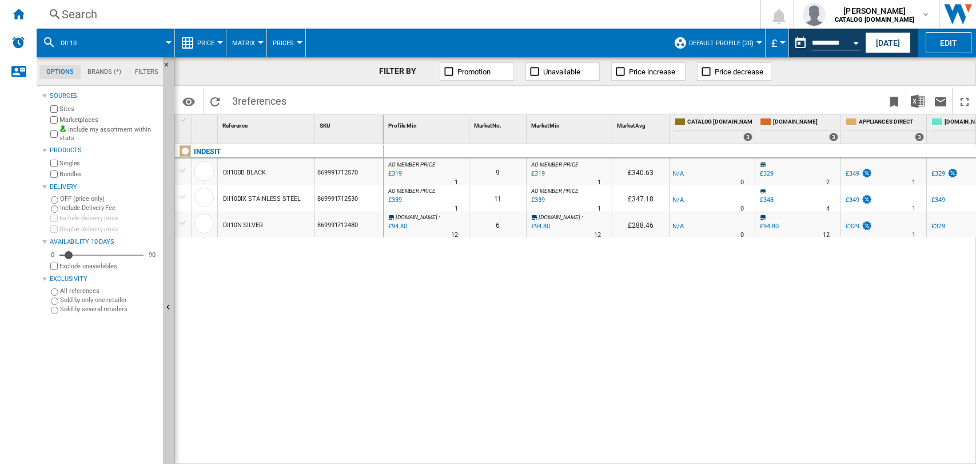 The height and width of the screenshot is (464, 976). Describe the element at coordinates (640, 171) in the screenshot. I see `div: £340.63` at that location.